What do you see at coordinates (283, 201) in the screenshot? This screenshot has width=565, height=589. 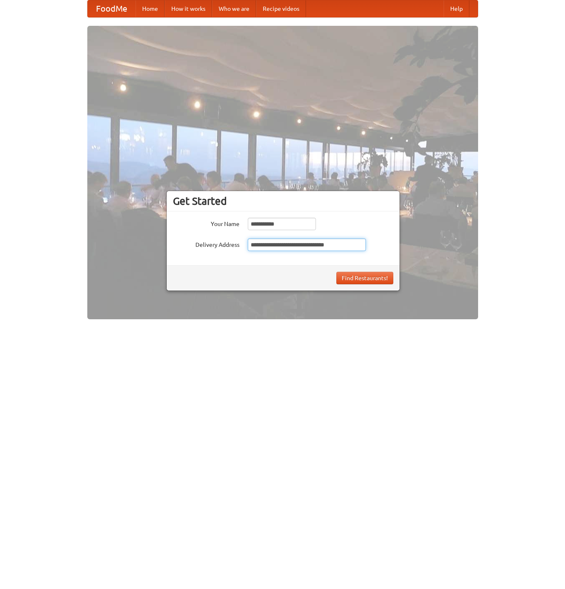 I see `h3: Get Started` at bounding box center [283, 201].